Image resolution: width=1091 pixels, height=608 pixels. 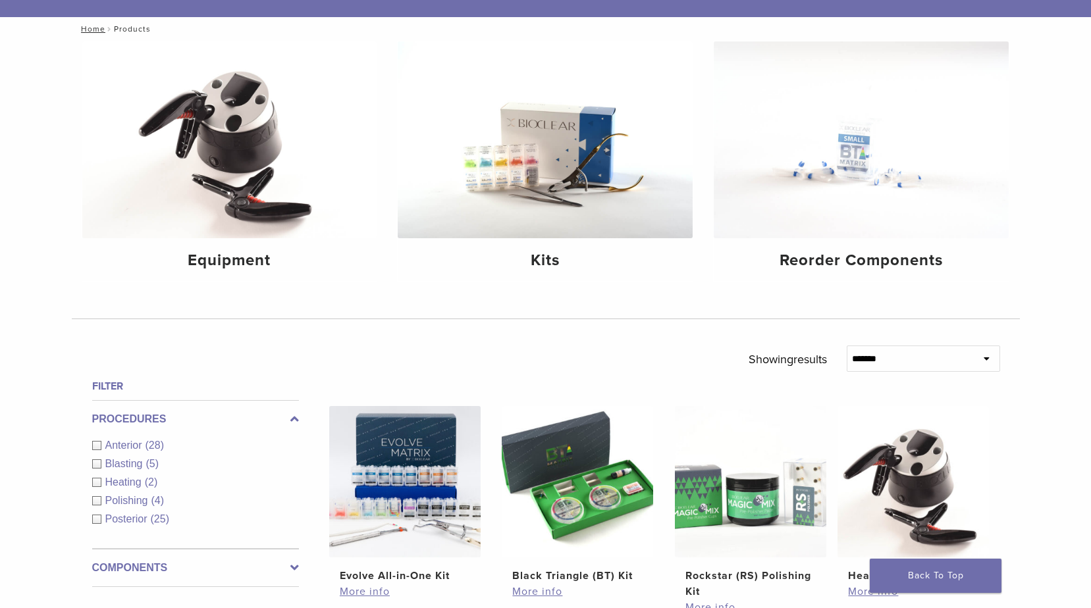 I want to click on label: Procedures, so click(x=196, y=419).